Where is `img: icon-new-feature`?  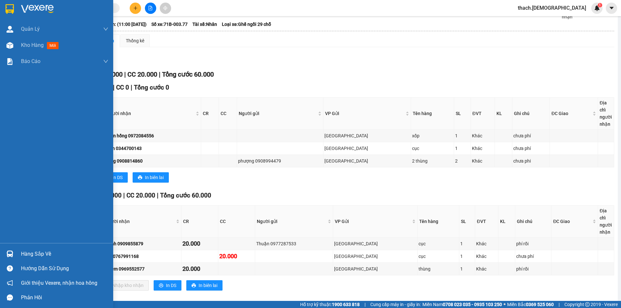
img: icon-new-feature is located at coordinates (597, 8).